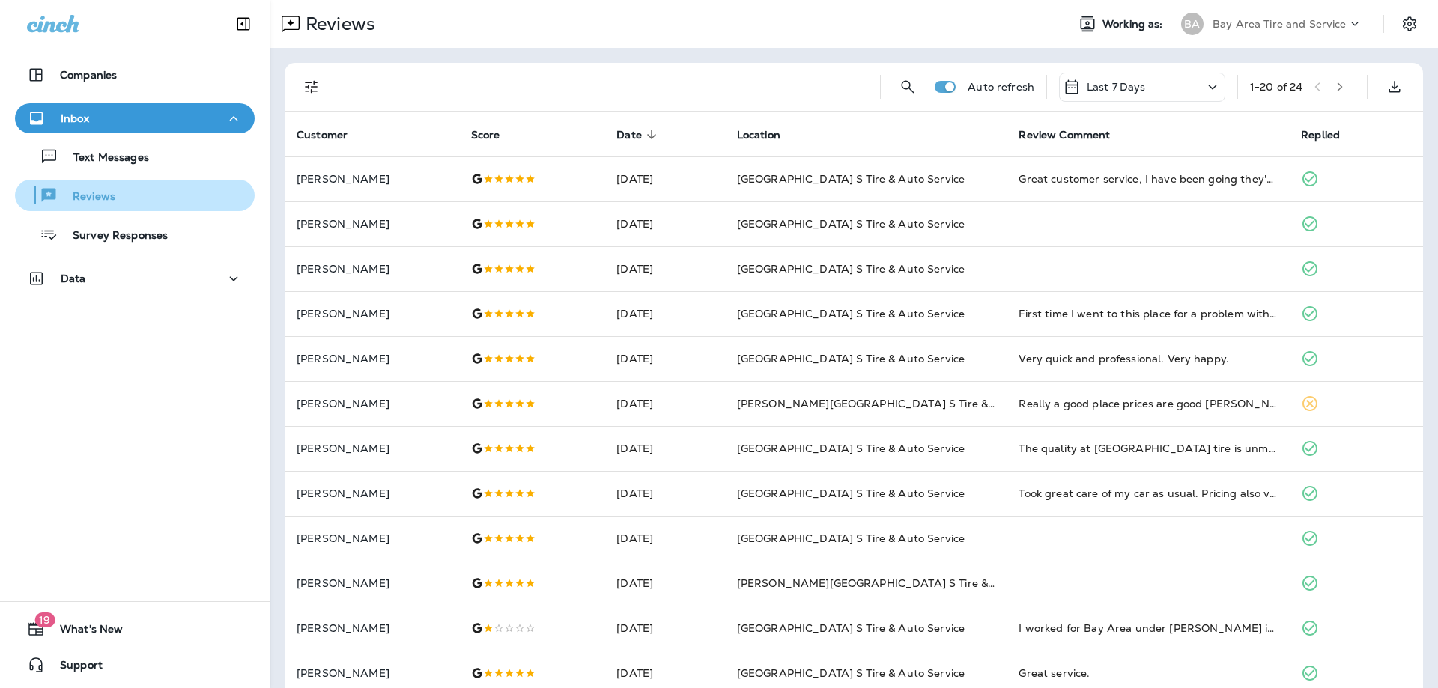 The width and height of the screenshot is (1438, 688). Describe the element at coordinates (135, 629) in the screenshot. I see `button: 19What's New` at that location.